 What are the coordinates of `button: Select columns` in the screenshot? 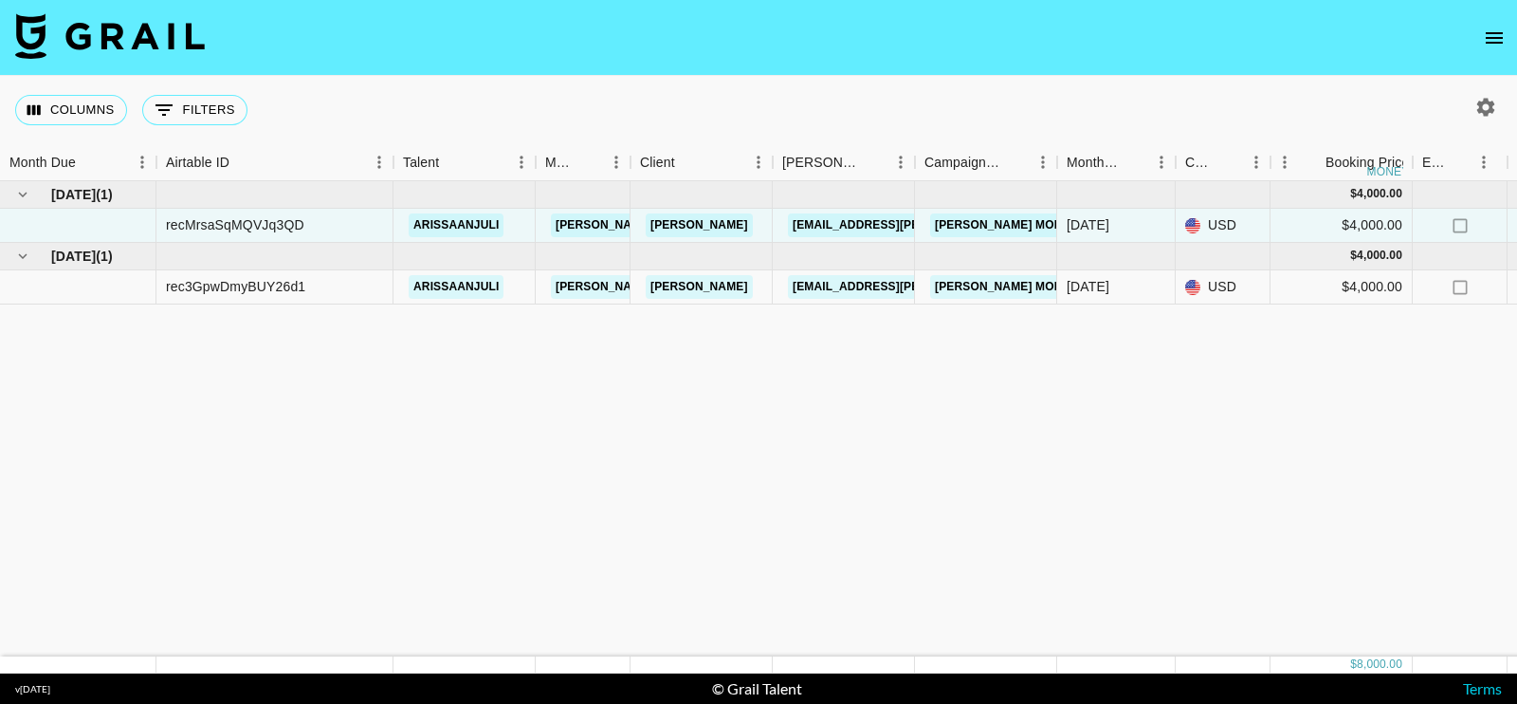 It's located at (71, 110).